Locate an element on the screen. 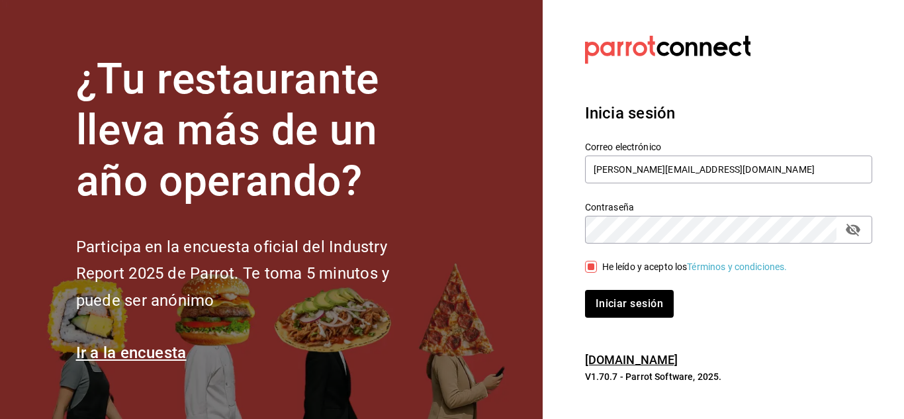 The width and height of the screenshot is (904, 419). button: Iniciar sesión is located at coordinates (630, 304).